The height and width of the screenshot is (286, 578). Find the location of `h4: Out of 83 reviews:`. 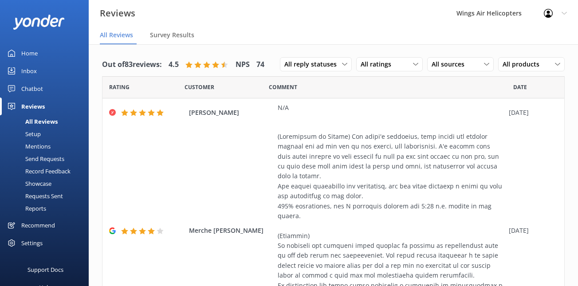

h4: Out of 83 reviews: is located at coordinates (132, 65).